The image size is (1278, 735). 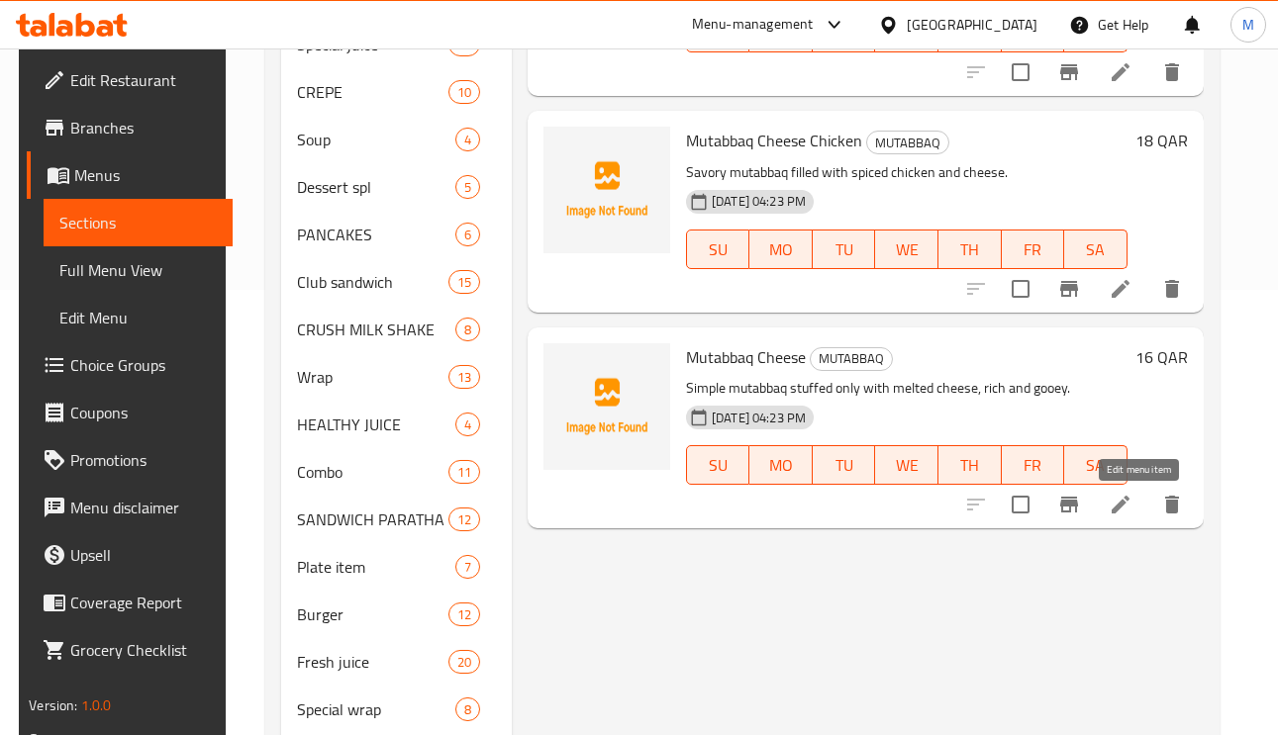 I want to click on span: MO, so click(x=781, y=249).